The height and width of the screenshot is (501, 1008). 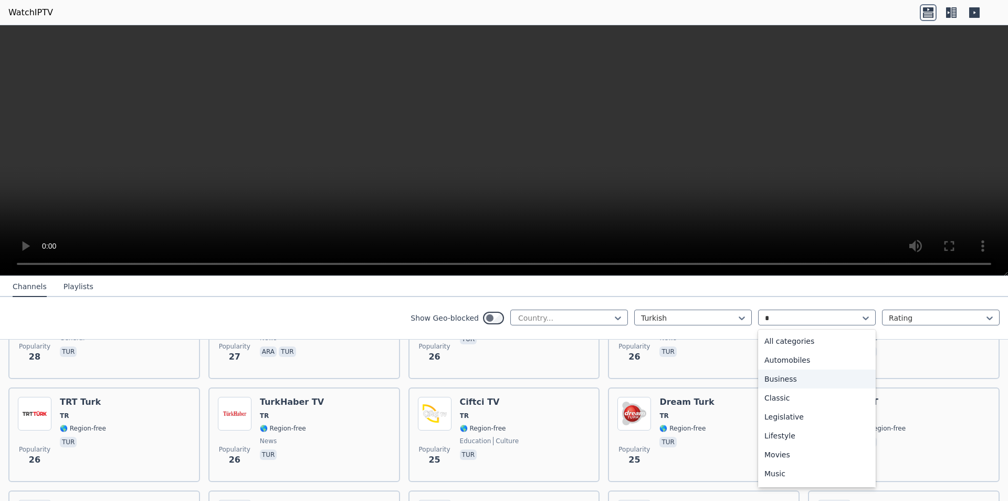 What do you see at coordinates (78, 287) in the screenshot?
I see `button: Playlists` at bounding box center [78, 287].